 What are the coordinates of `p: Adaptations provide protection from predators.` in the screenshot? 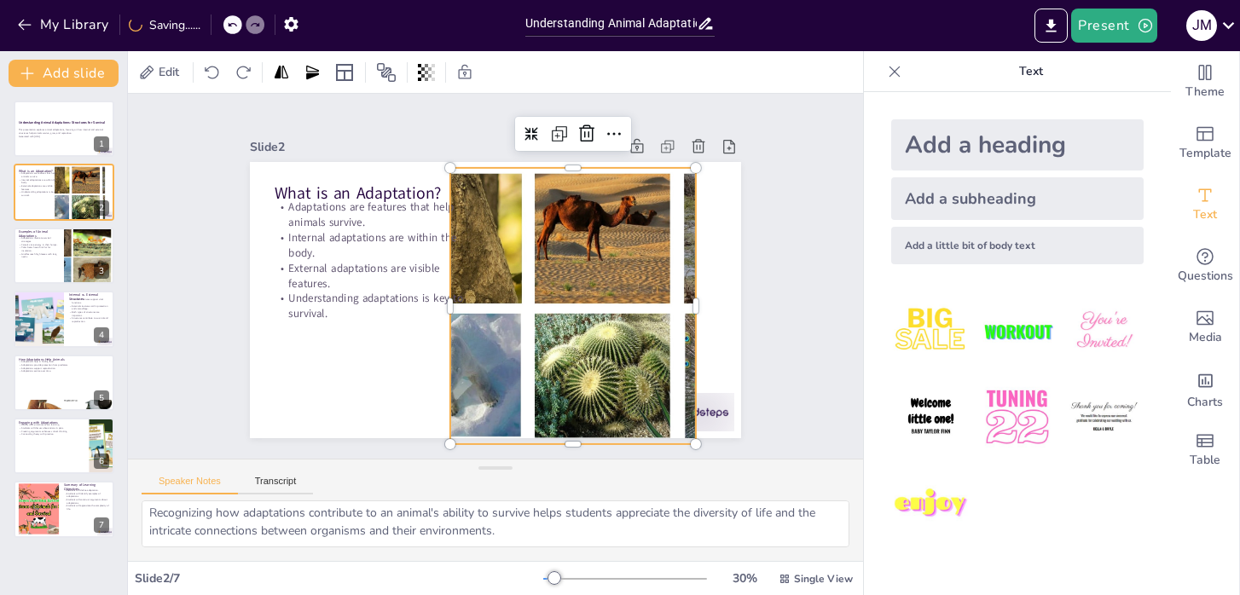 It's located at (64, 365).